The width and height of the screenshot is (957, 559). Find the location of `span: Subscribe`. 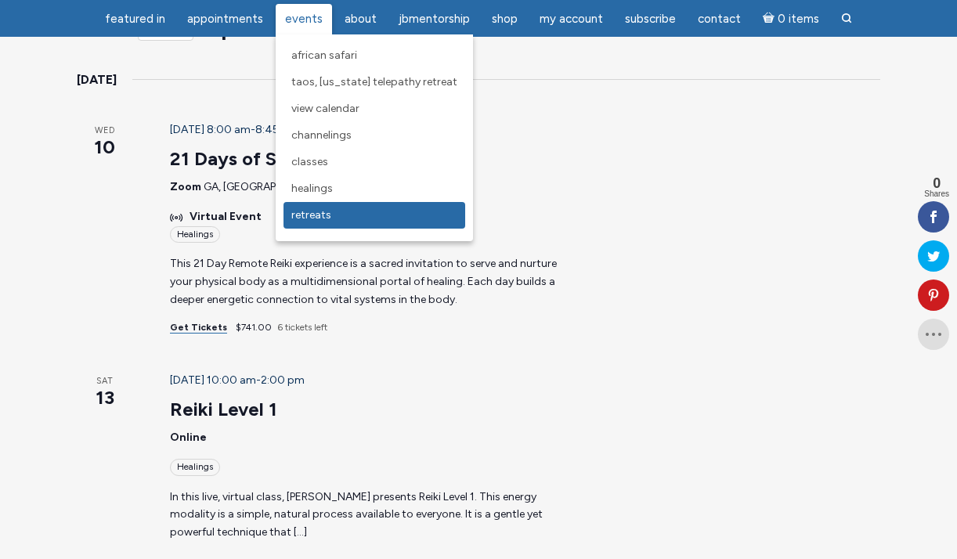

span: Subscribe is located at coordinates (650, 19).